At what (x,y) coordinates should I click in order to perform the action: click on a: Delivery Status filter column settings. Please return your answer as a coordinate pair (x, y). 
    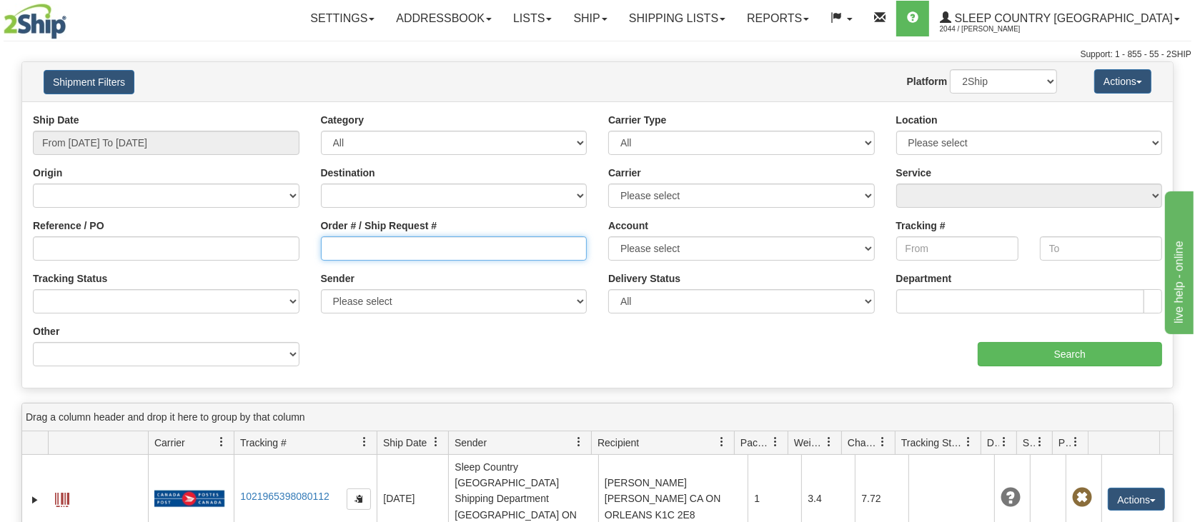
    Looking at the image, I should click on (1004, 442).